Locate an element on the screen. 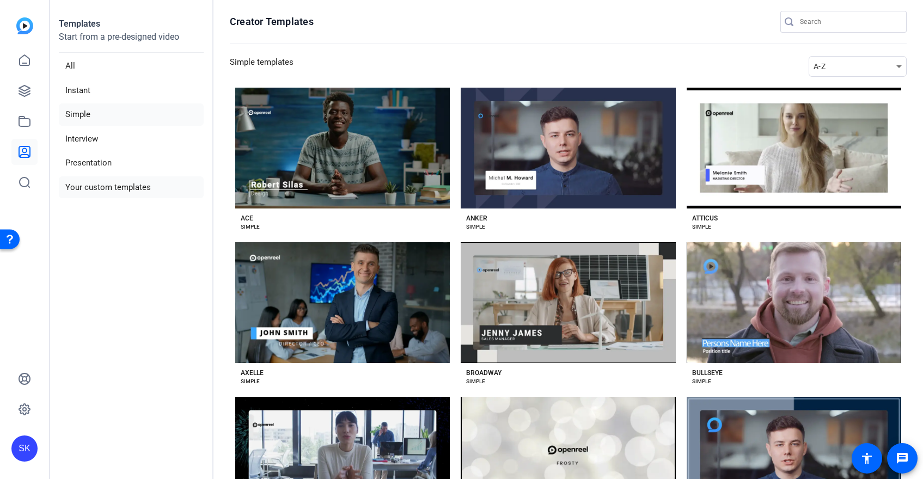 Image resolution: width=923 pixels, height=479 pixels. div: ACE is located at coordinates (247, 218).